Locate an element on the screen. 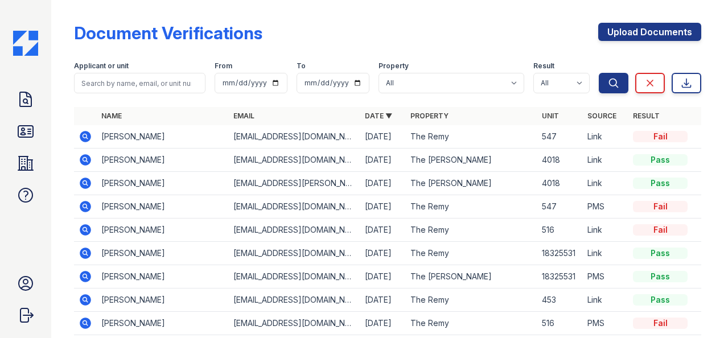 The image size is (724, 338). img: CE_Icon_Blue-c292c112584629df590d857e76928e9f676e5b41ef8f769ba2f05ee15b207248.png is located at coordinates (26, 43).